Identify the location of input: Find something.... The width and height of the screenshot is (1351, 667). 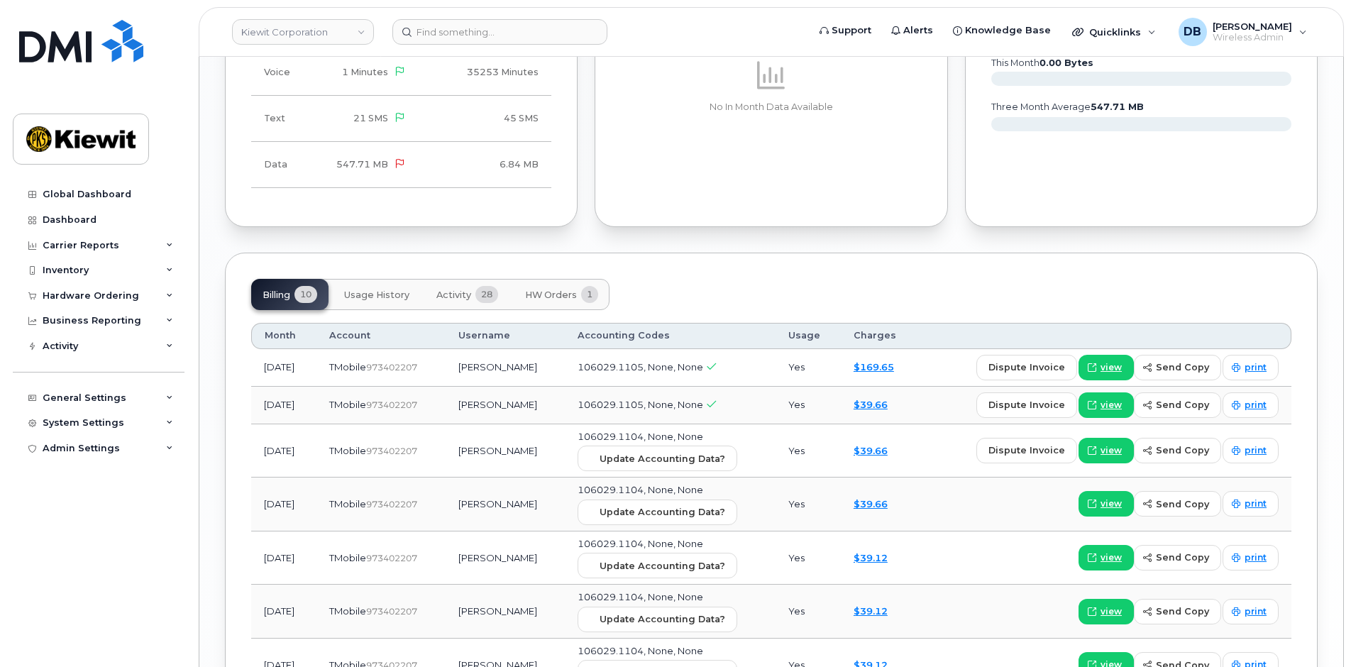
(500, 32).